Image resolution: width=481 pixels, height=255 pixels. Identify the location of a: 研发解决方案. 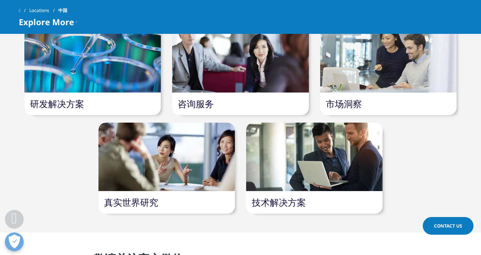
(57, 103).